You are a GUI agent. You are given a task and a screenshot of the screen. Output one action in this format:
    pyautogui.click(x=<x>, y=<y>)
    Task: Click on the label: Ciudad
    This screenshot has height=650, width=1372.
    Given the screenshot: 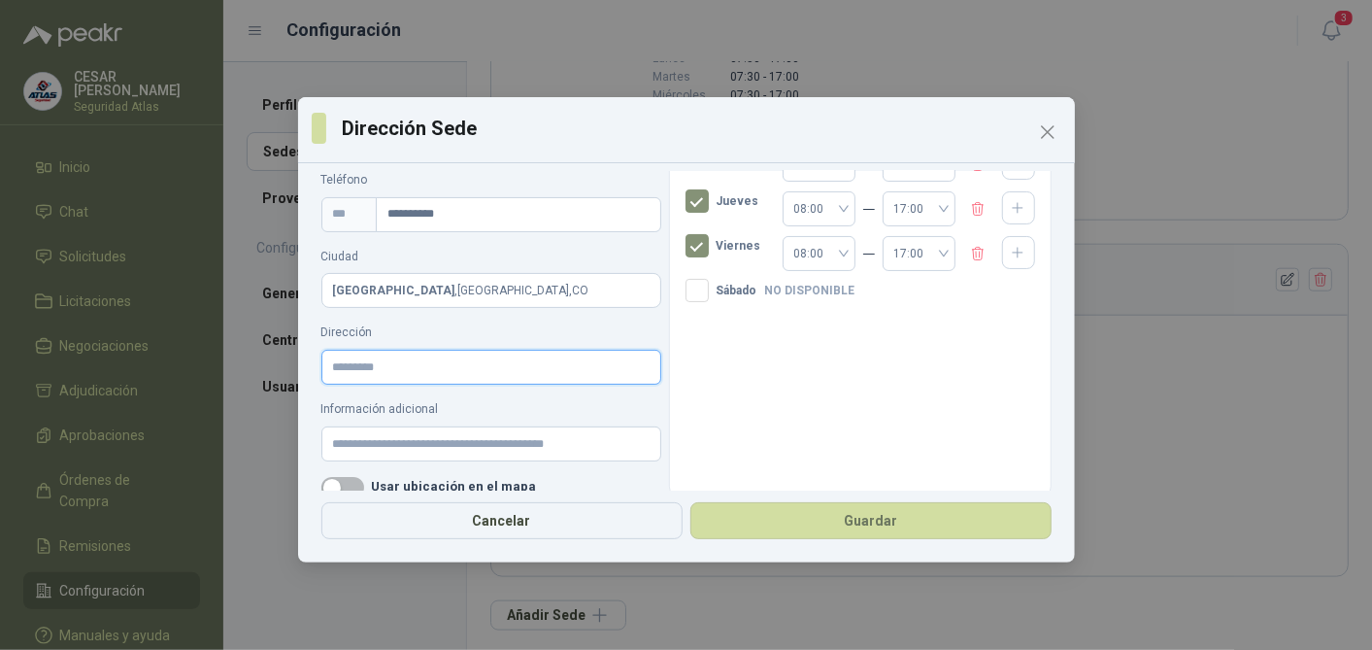 What is the action you would take?
    pyautogui.click(x=491, y=256)
    